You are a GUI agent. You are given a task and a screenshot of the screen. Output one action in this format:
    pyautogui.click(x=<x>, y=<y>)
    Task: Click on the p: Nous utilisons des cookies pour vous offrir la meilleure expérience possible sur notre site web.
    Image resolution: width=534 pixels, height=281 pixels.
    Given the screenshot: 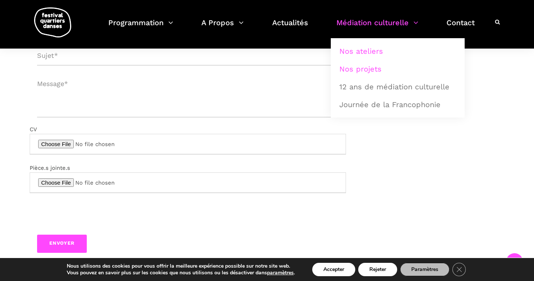 What is the action you would take?
    pyautogui.click(x=181, y=266)
    